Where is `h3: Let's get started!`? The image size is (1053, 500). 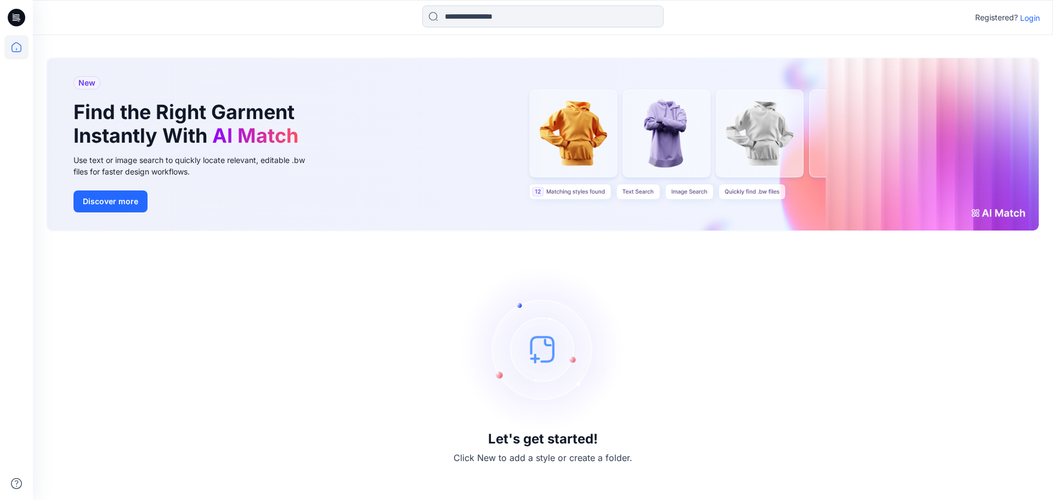
h3: Let's get started! is located at coordinates (543, 439).